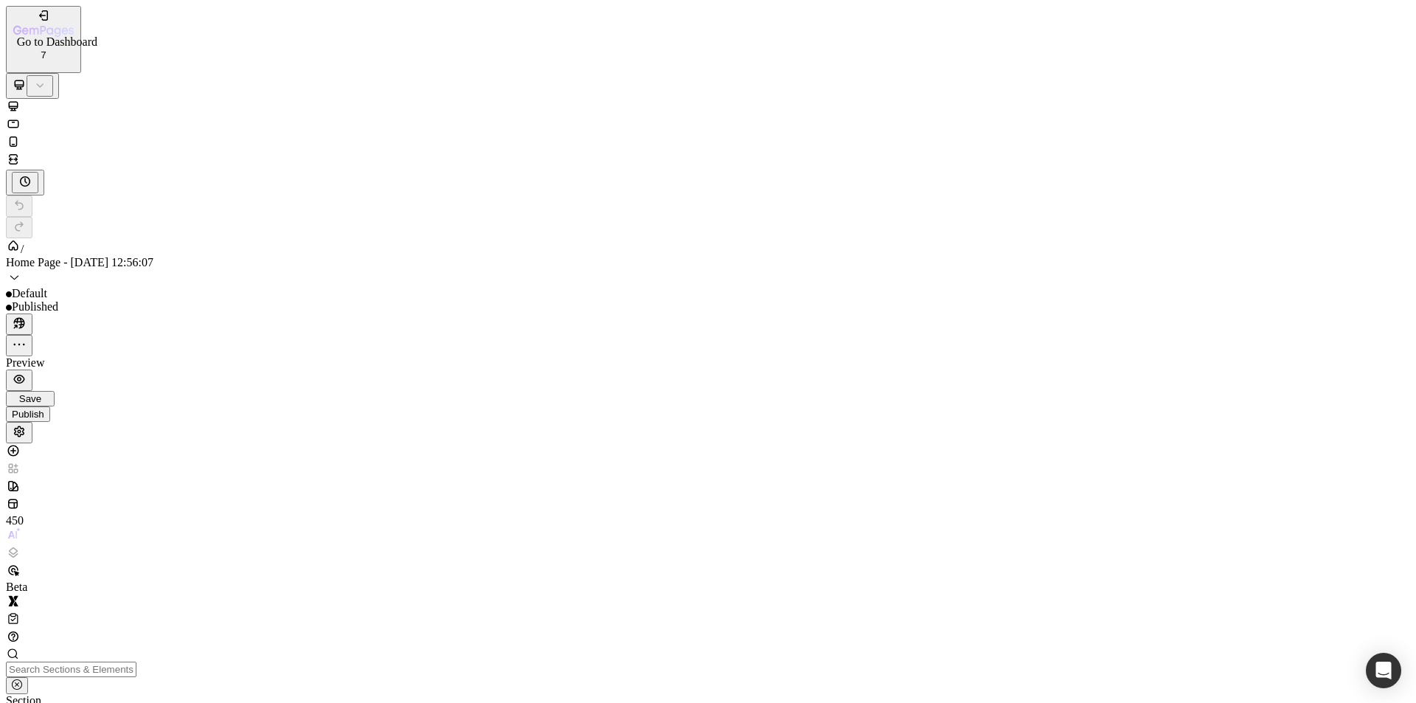 This screenshot has height=703, width=1416. Describe the element at coordinates (30, 293) in the screenshot. I see `span: Default` at that location.